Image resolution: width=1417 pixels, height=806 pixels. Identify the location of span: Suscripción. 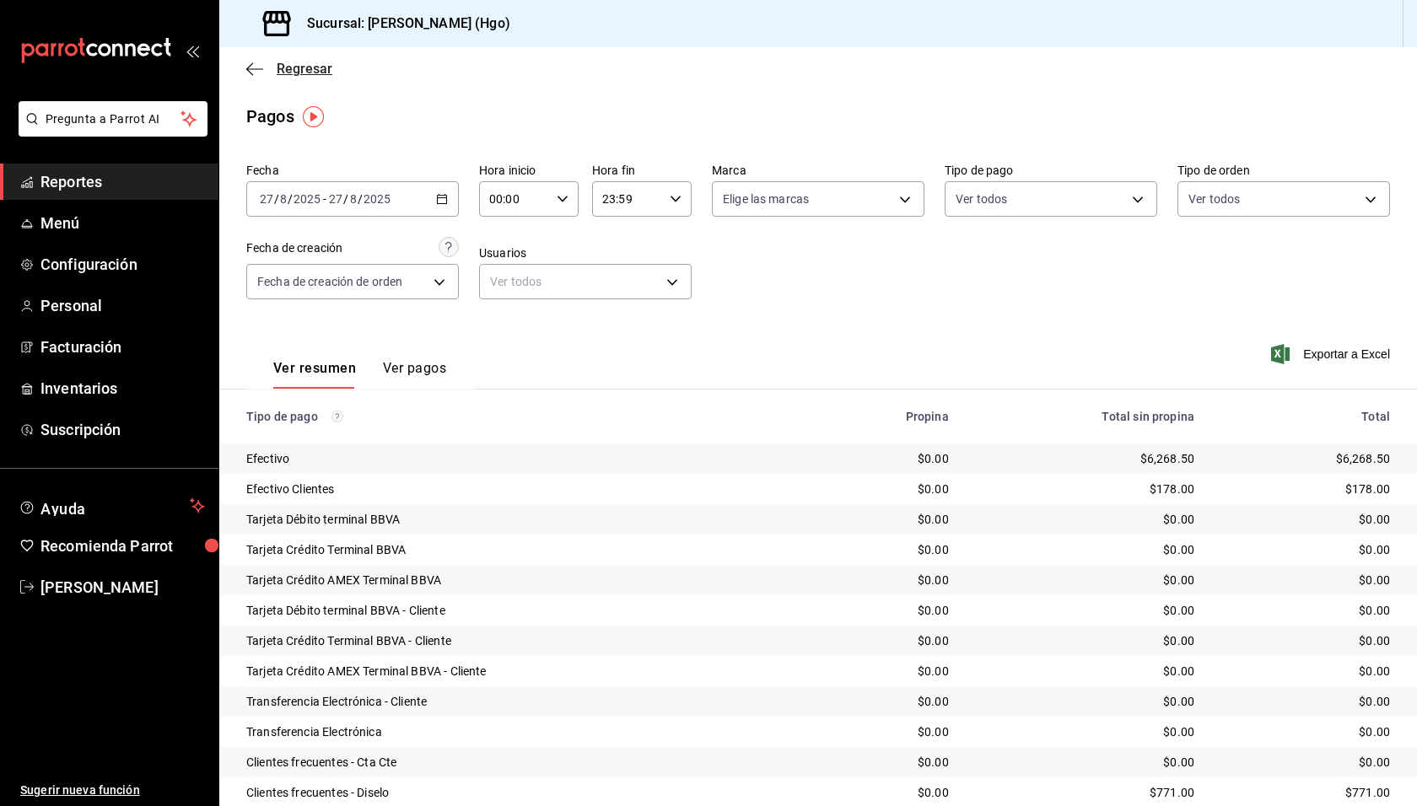
(122, 429).